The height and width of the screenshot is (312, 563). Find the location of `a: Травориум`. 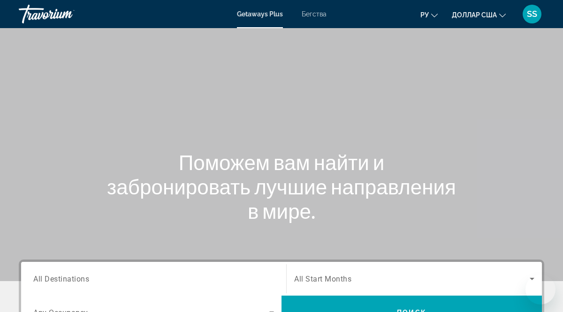

a: Травориум is located at coordinates (66, 14).